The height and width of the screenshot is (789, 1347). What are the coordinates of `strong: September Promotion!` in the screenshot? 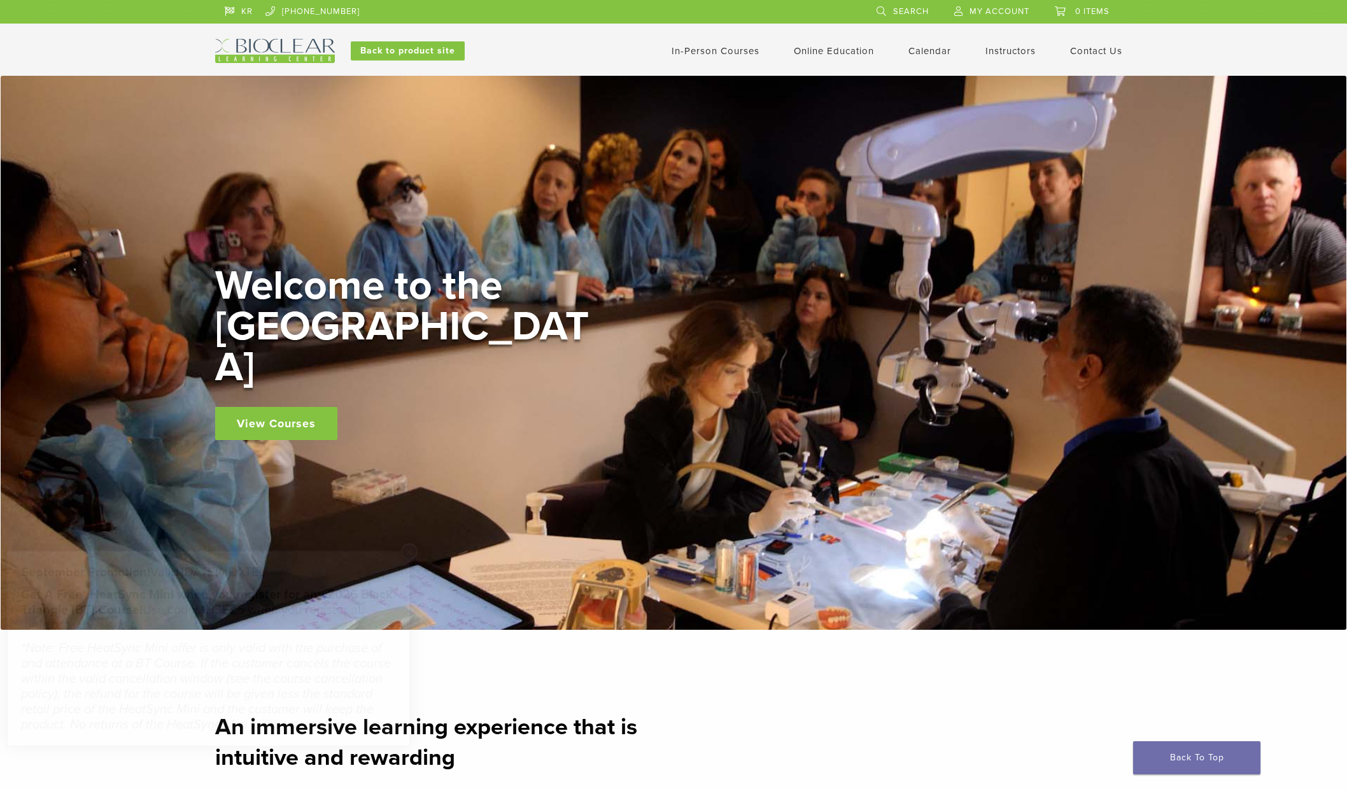 It's located at (85, 572).